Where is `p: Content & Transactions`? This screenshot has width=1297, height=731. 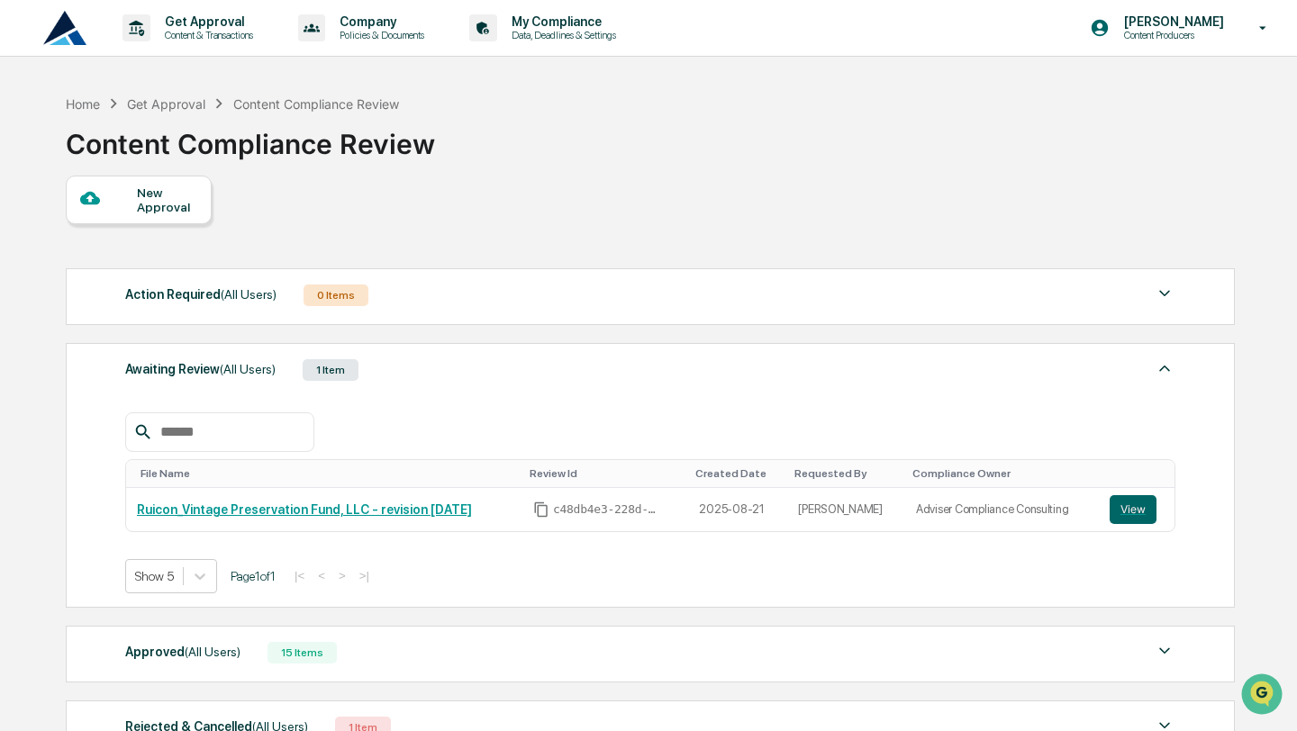 p: Content & Transactions is located at coordinates (206, 35).